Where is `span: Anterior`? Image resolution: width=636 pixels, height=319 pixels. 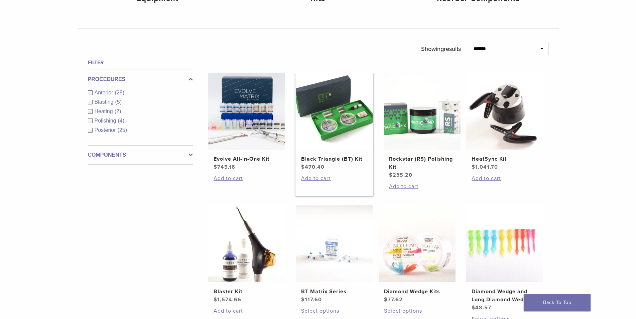
span: Anterior is located at coordinates (105, 92).